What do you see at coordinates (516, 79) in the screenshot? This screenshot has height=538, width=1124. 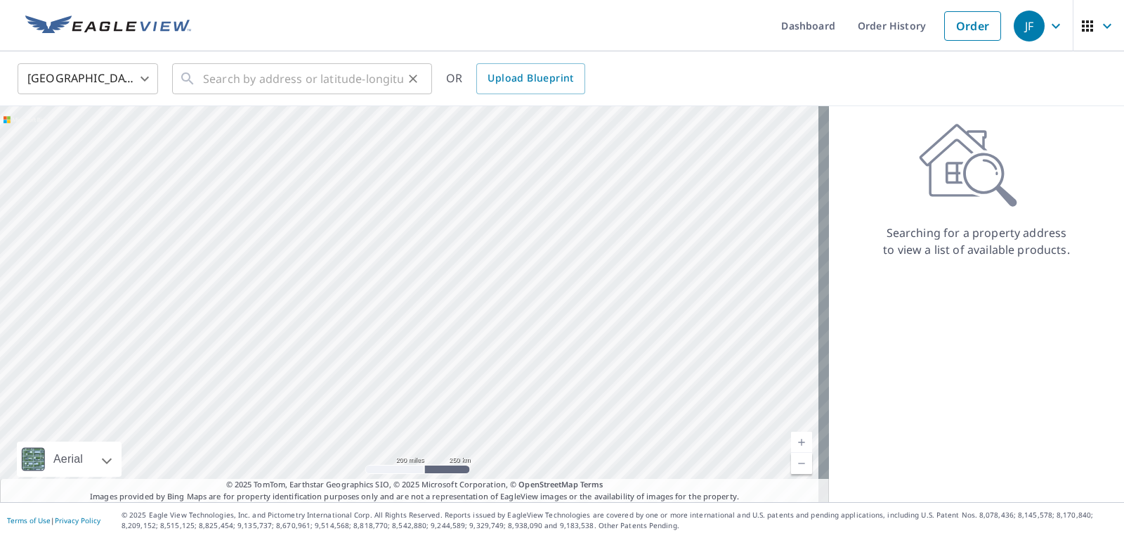 I see `div: OR` at bounding box center [516, 79].